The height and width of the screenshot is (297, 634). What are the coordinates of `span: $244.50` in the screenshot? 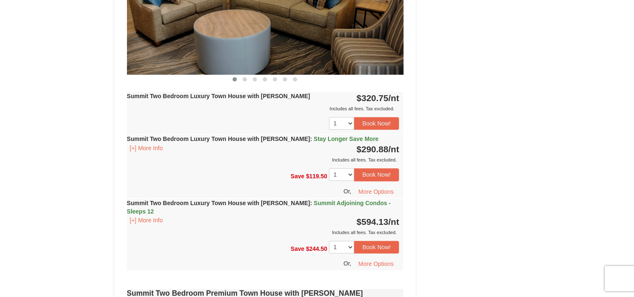 It's located at (316, 248).